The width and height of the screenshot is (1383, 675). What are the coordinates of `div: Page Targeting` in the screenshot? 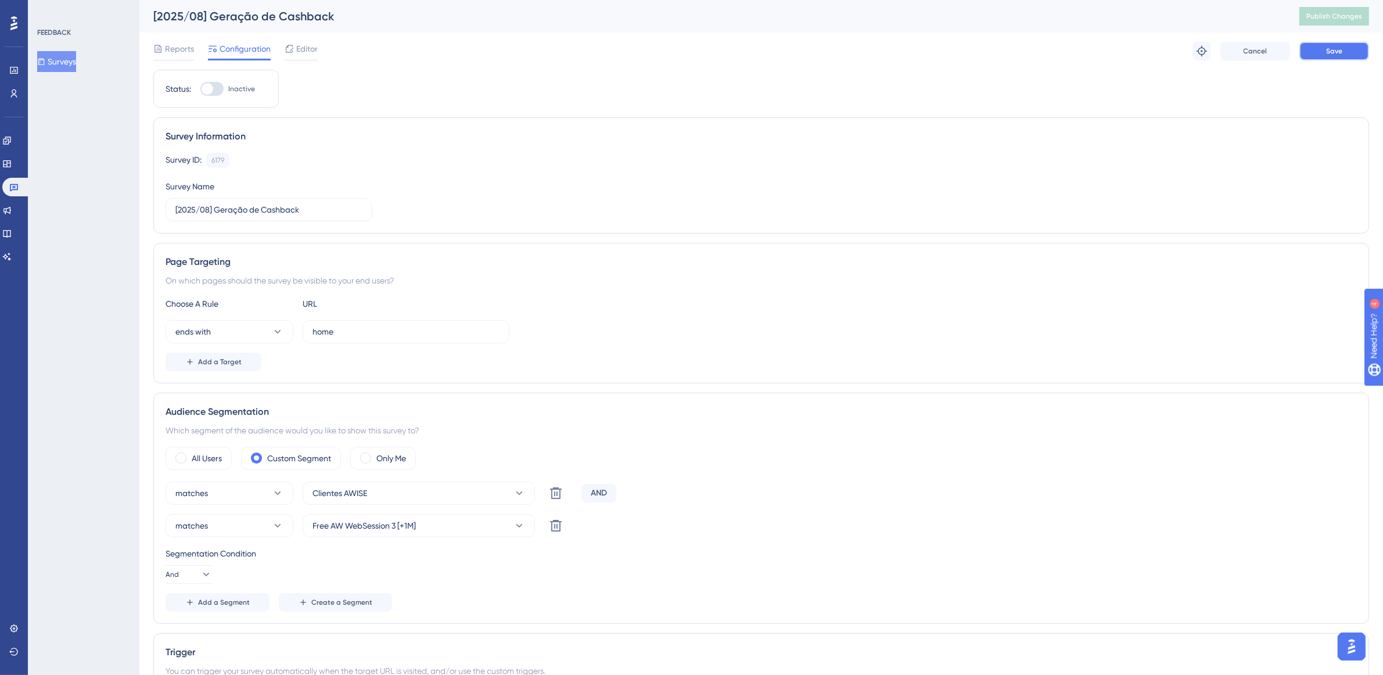 It's located at (761, 262).